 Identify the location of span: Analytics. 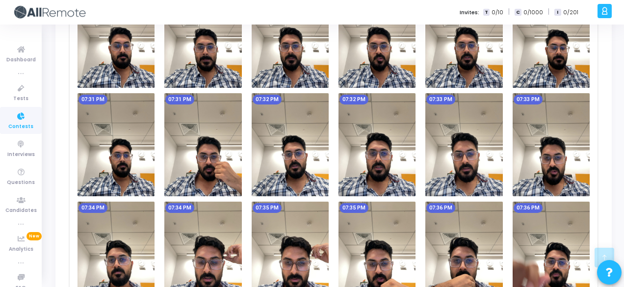
(21, 249).